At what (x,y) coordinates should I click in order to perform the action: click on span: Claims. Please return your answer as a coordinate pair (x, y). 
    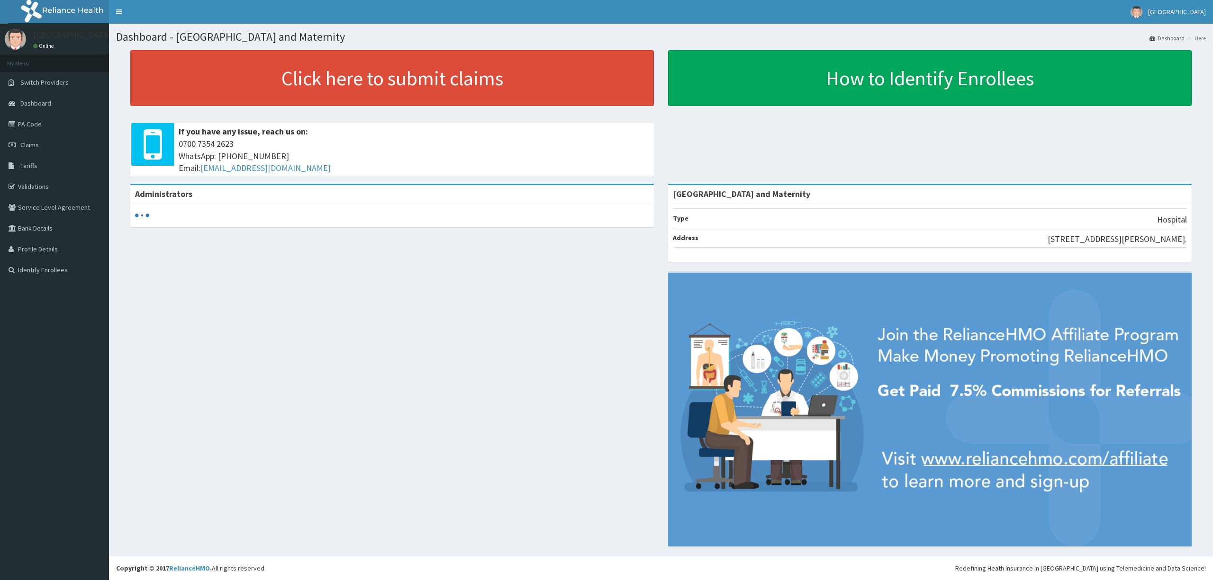
    Looking at the image, I should click on (29, 145).